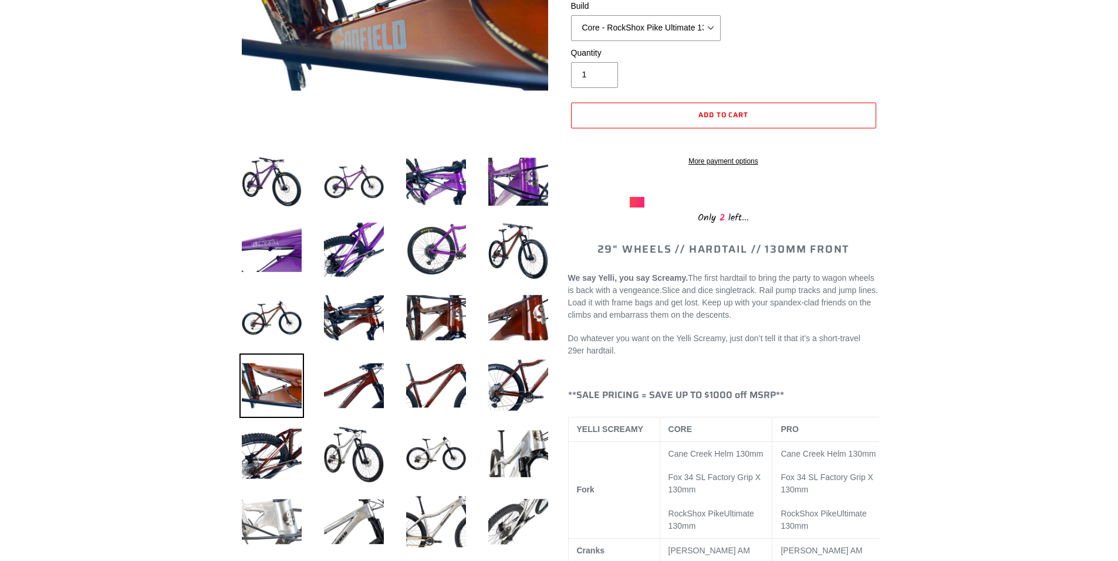 The image size is (1118, 561). Describe the element at coordinates (722, 218) in the screenshot. I see `span: 2` at that location.